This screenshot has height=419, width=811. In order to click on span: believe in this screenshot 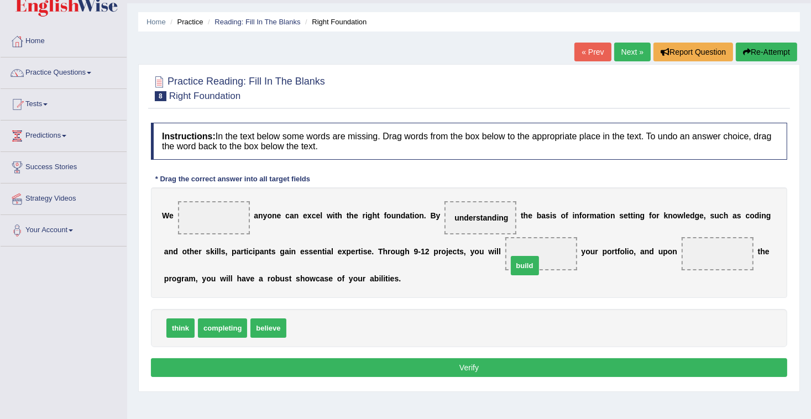, I will do `click(268, 328)`.